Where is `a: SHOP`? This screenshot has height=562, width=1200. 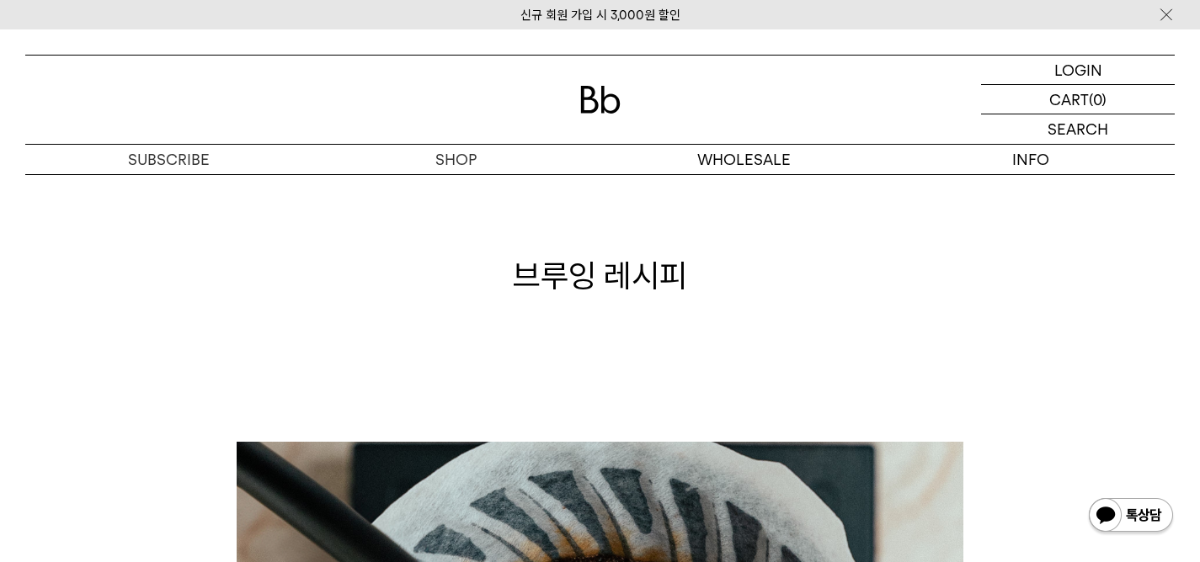
a: SHOP is located at coordinates (455, 159).